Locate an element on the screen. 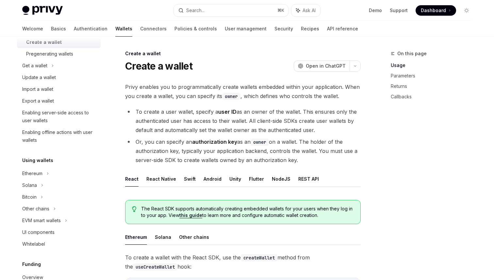  div: Bitcoin is located at coordinates (29, 197).